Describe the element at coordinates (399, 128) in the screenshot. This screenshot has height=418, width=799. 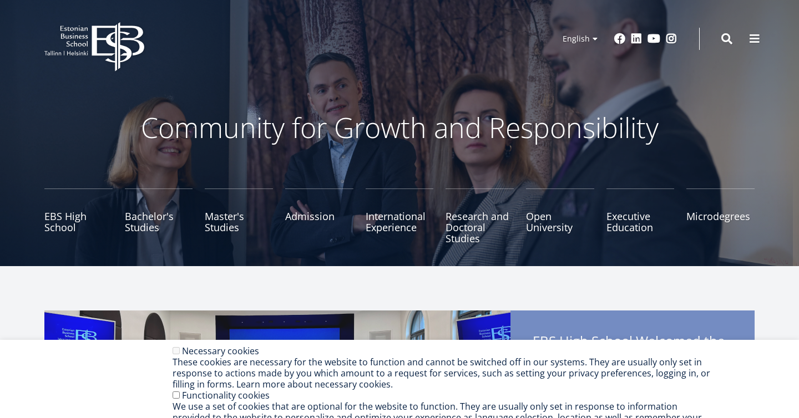
I see `p: Community for Growth and Responsibility` at that location.